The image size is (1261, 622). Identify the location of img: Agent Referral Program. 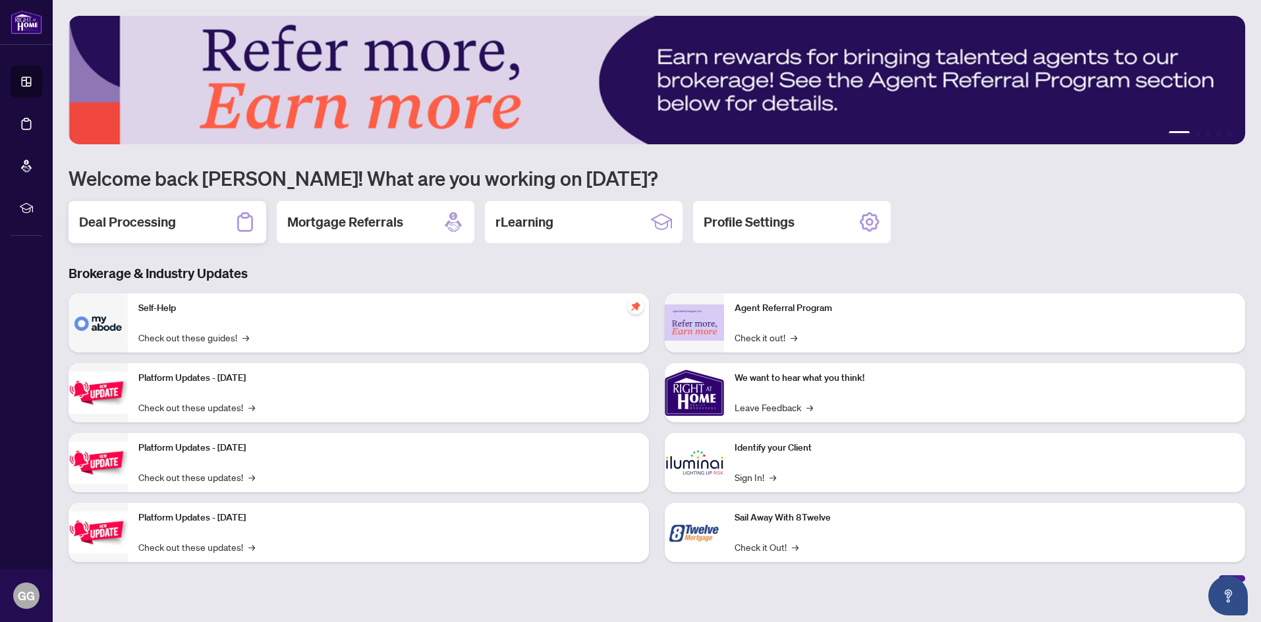
(694, 322).